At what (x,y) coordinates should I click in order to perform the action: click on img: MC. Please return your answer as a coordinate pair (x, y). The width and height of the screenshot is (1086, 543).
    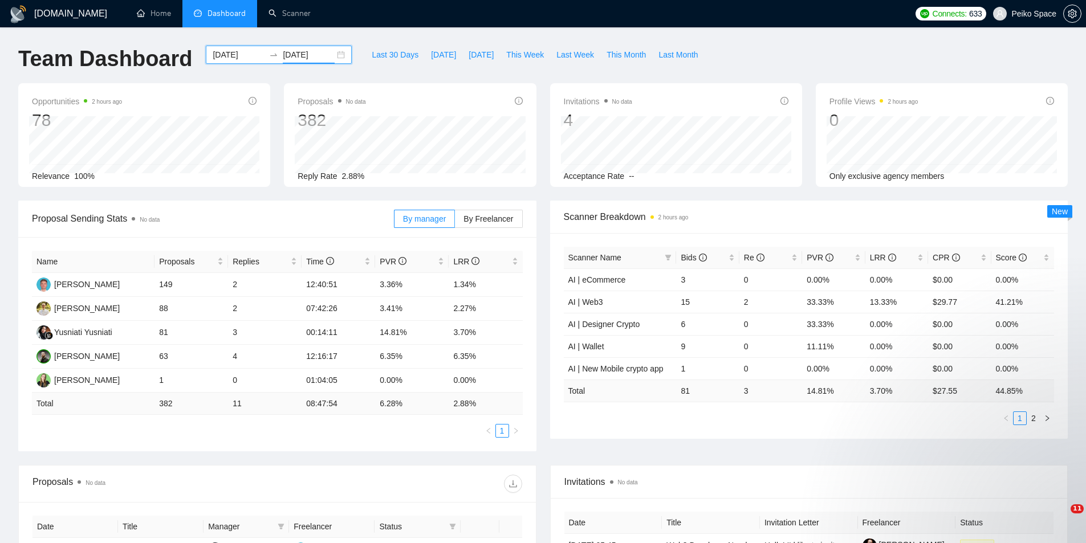
    Looking at the image, I should click on (43, 356).